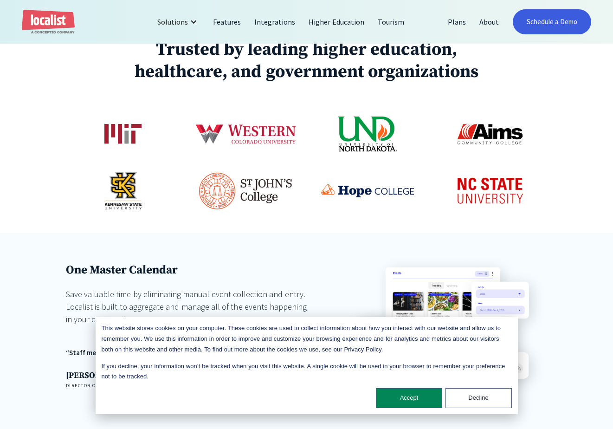 Image resolution: width=613 pixels, height=429 pixels. Describe the element at coordinates (307, 339) in the screenshot. I see `p: This website stores cookies on your computer. These cookies are used to collect information about...` at that location.